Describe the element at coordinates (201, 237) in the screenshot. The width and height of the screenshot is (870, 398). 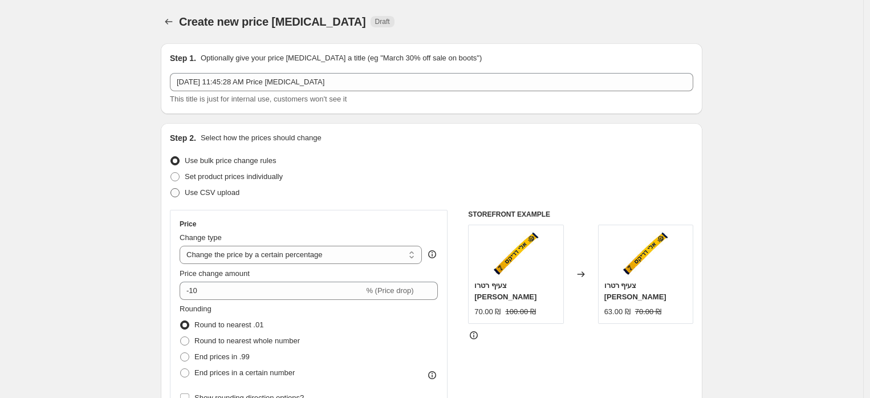
I see `span: Change type` at that location.